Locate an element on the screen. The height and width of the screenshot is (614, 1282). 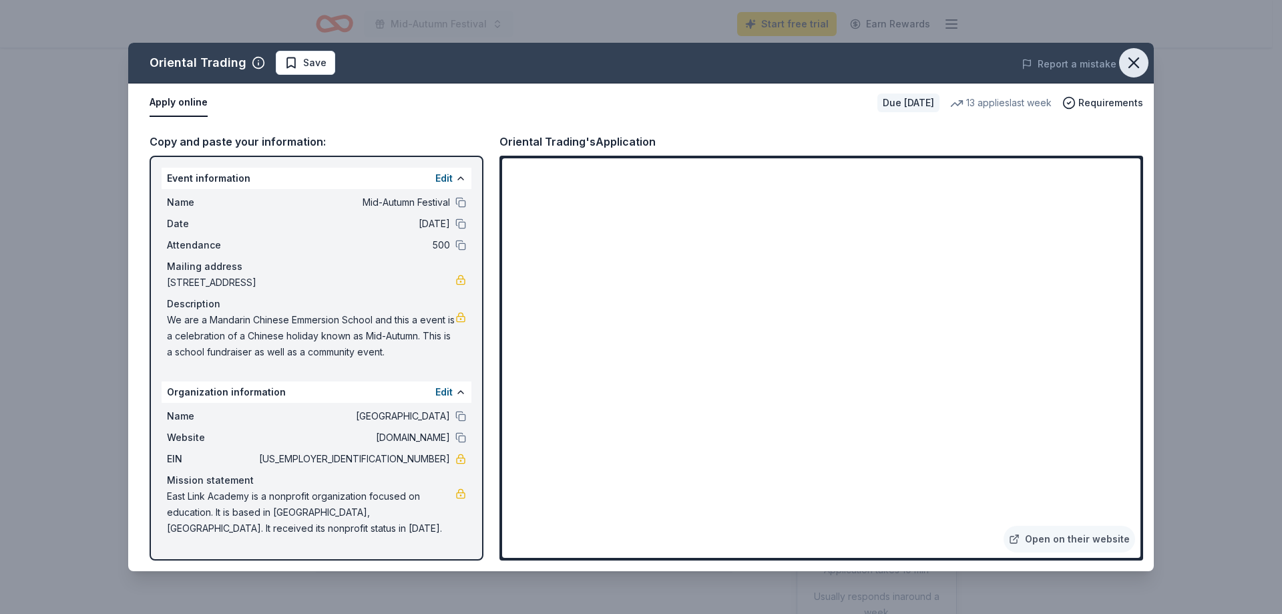
div: Description is located at coordinates (317, 304).